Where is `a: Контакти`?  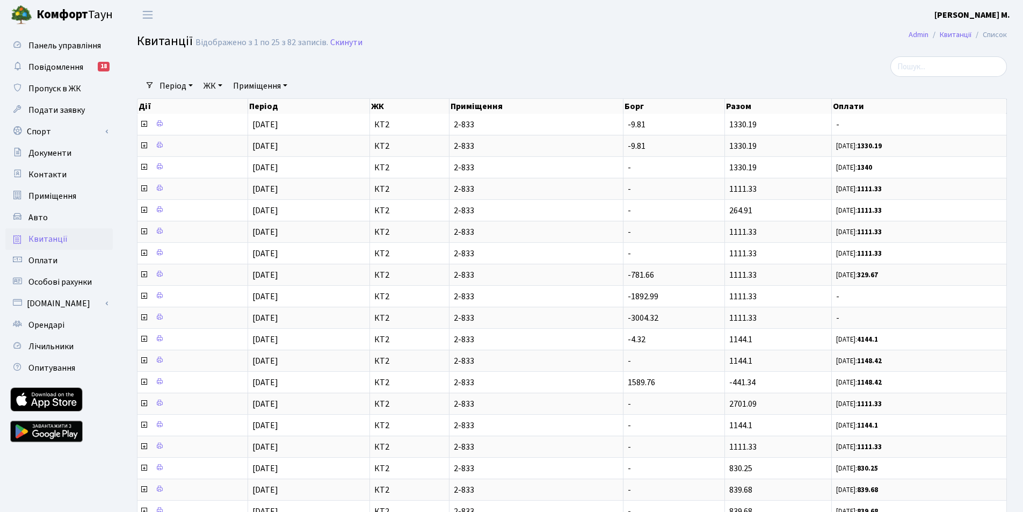
a: Контакти is located at coordinates (59, 174).